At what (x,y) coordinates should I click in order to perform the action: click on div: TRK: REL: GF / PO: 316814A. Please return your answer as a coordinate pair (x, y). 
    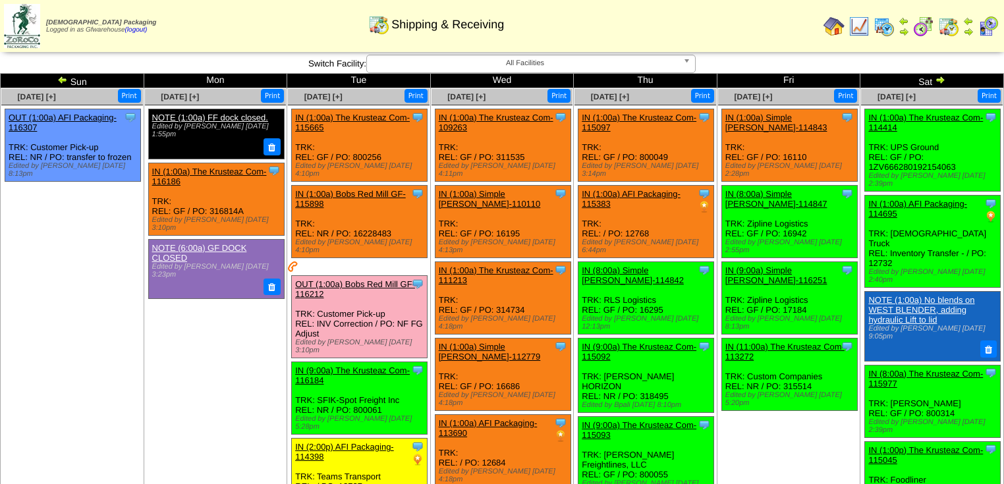
    Looking at the image, I should click on (216, 199).